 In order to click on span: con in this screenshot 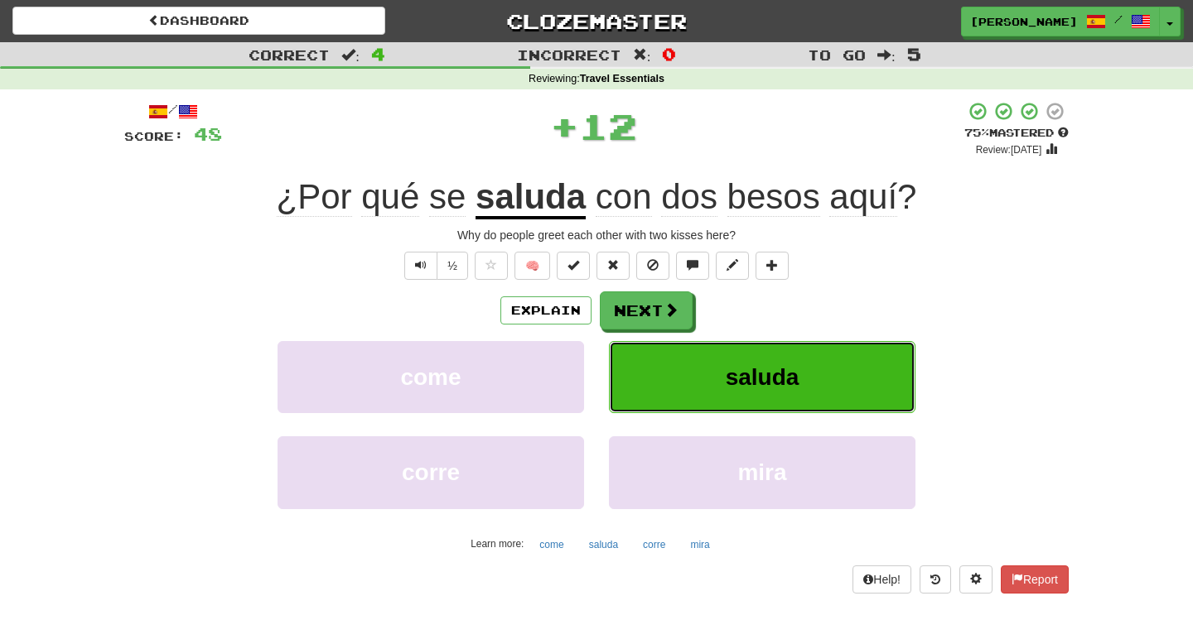, I will do `click(624, 197)`.